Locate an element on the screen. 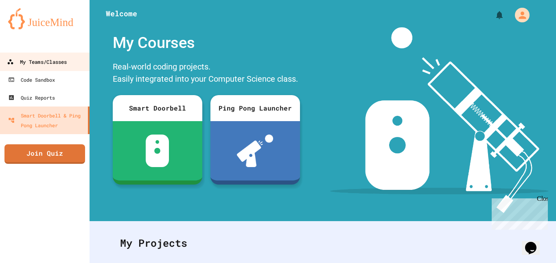  div: My Teams/Classes is located at coordinates (37, 62).